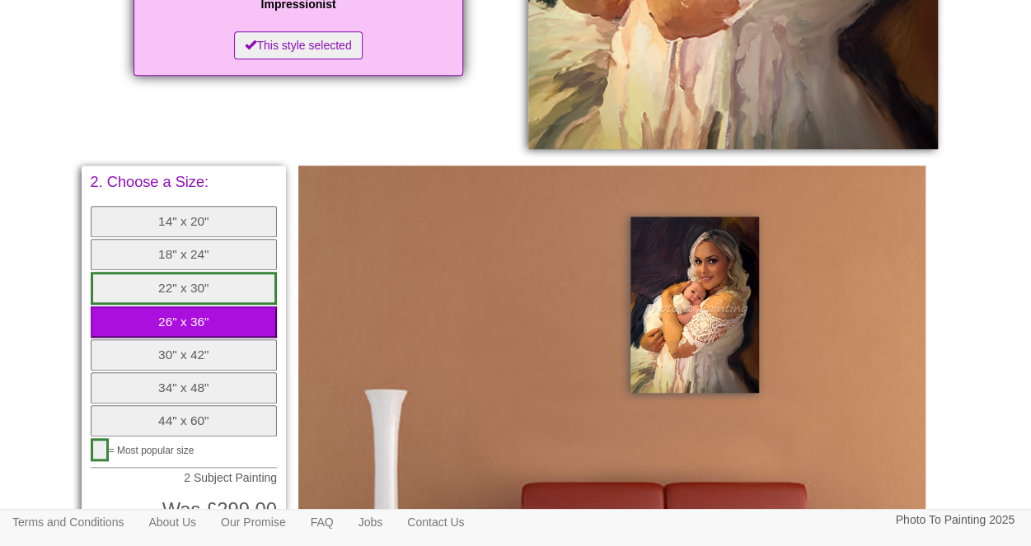  Describe the element at coordinates (184, 222) in the screenshot. I see `button: 14" x 20"` at that location.